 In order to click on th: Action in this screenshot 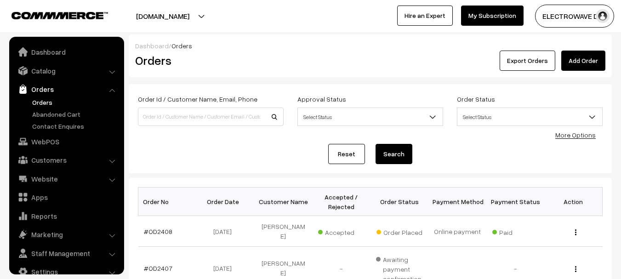, I will do `click(573, 202)`.